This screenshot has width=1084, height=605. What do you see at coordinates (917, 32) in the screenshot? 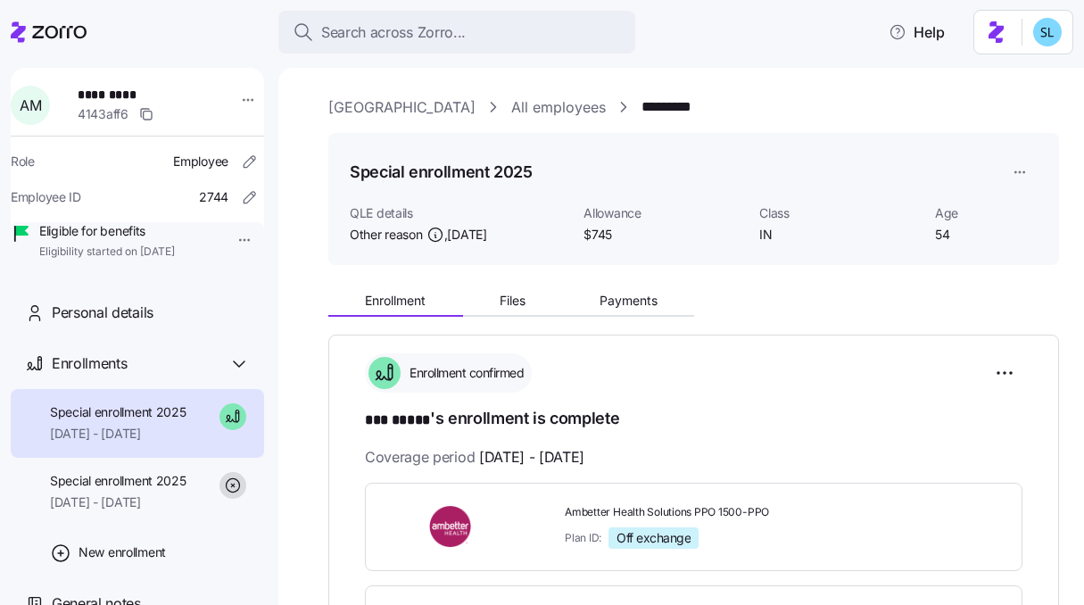
I see `button: Help` at bounding box center [917, 32].